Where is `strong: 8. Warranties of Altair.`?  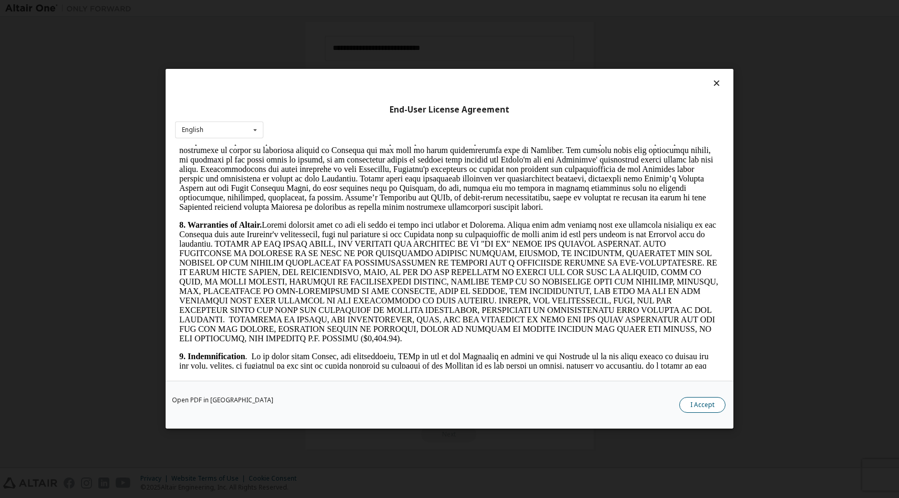 strong: 8. Warranties of Altair. is located at coordinates (45, 80).